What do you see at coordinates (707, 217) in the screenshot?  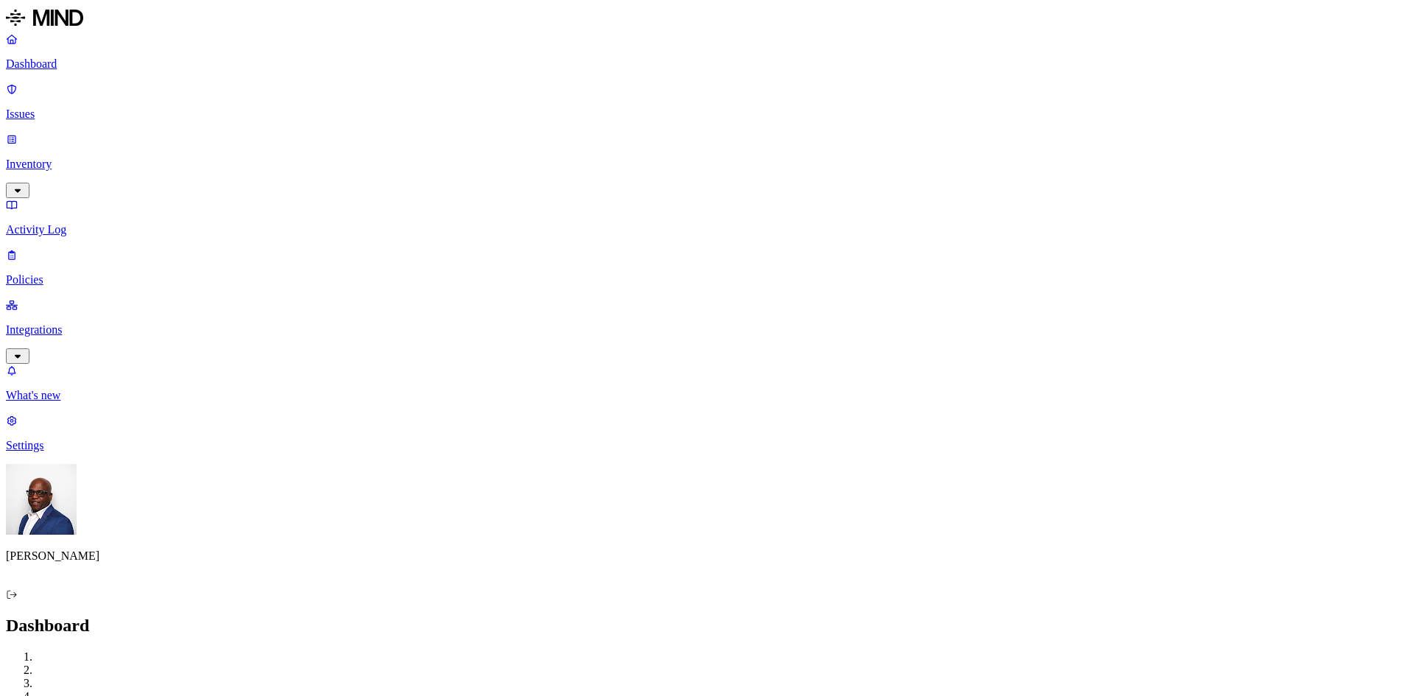 I see `a: Activity Log` at bounding box center [707, 217].